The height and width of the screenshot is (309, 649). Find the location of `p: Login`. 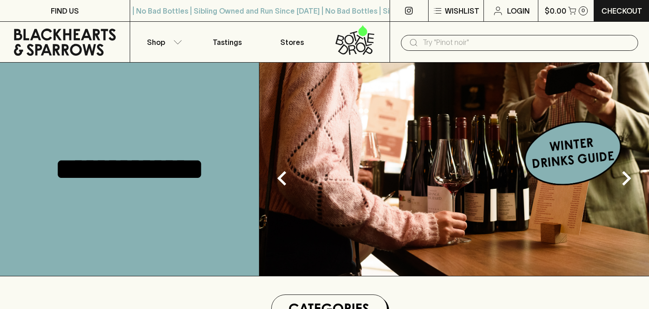

p: Login is located at coordinates (518, 11).